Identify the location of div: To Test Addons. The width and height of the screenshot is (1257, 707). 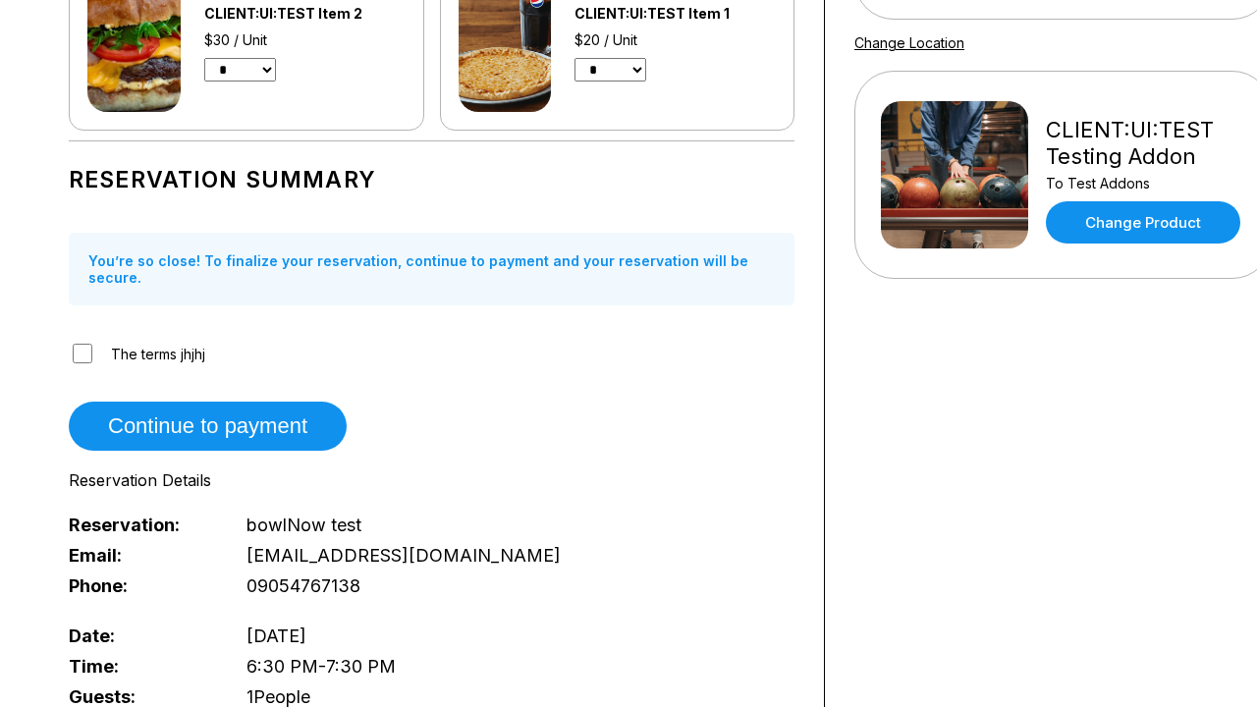
(1145, 183).